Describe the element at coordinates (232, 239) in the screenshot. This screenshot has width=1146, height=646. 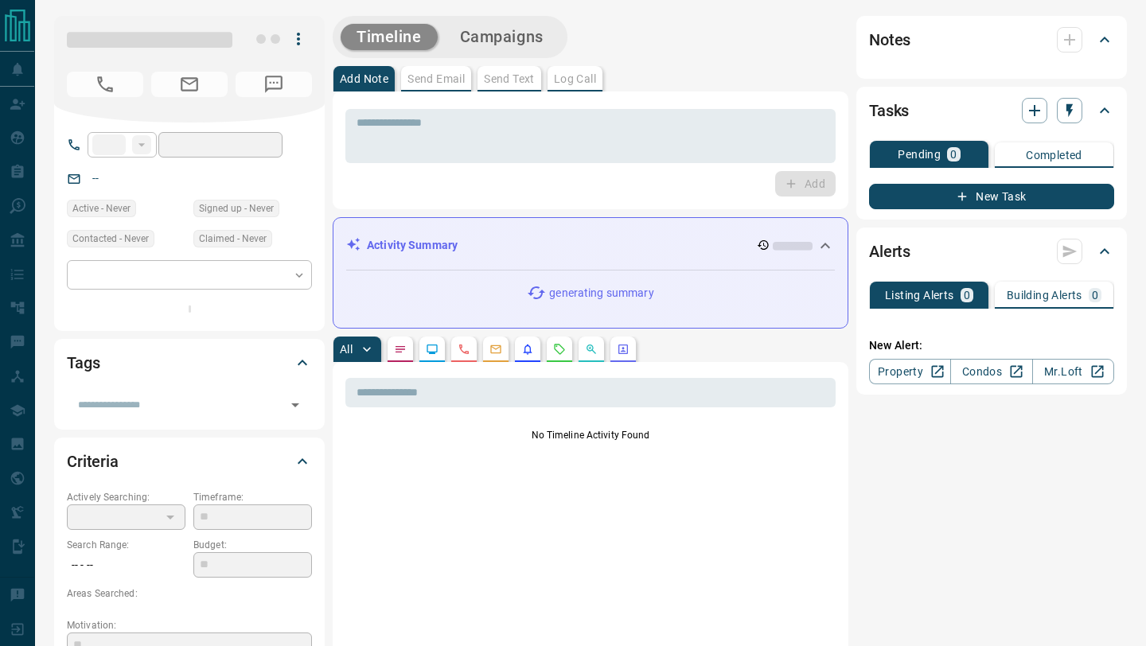
I see `span: Claimed - Never` at that location.